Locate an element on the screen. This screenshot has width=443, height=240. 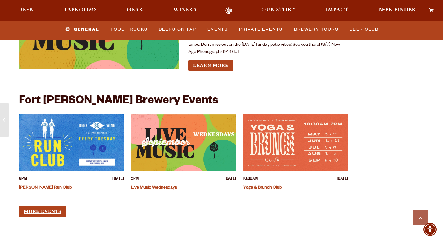
a: Food Trucks is located at coordinates (129, 30).